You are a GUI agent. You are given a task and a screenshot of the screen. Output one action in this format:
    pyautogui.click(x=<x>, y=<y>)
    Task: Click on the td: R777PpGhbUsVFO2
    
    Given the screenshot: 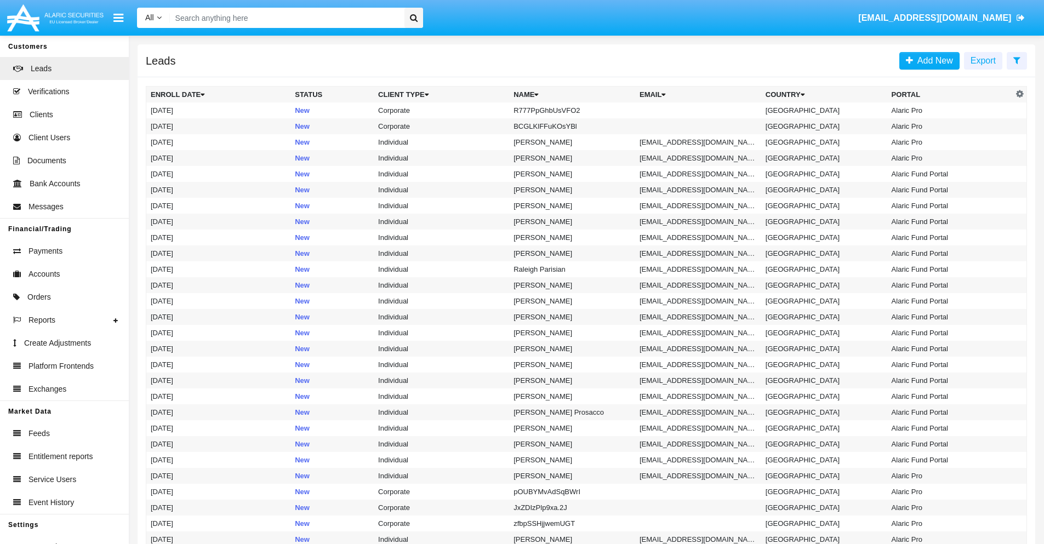 What is the action you would take?
    pyautogui.click(x=572, y=110)
    